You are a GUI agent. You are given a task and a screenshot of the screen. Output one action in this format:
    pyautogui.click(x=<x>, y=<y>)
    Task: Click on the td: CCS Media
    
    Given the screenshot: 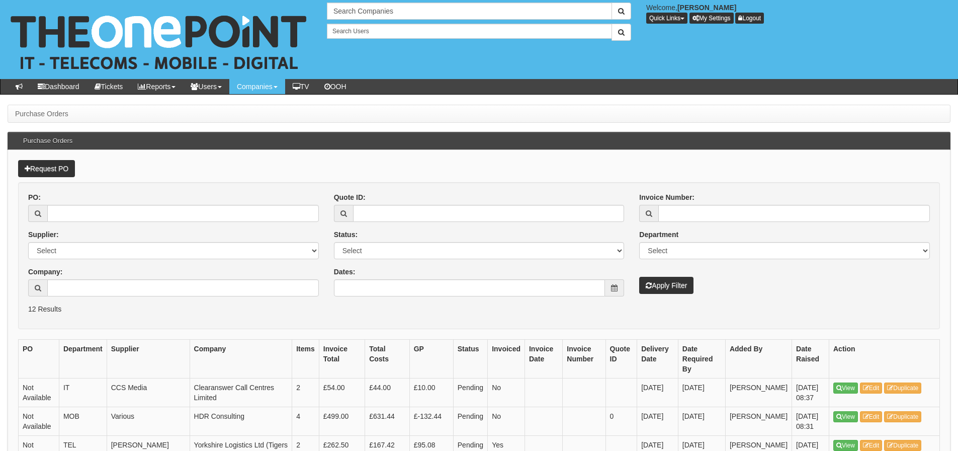 What is the action you would take?
    pyautogui.click(x=148, y=392)
    